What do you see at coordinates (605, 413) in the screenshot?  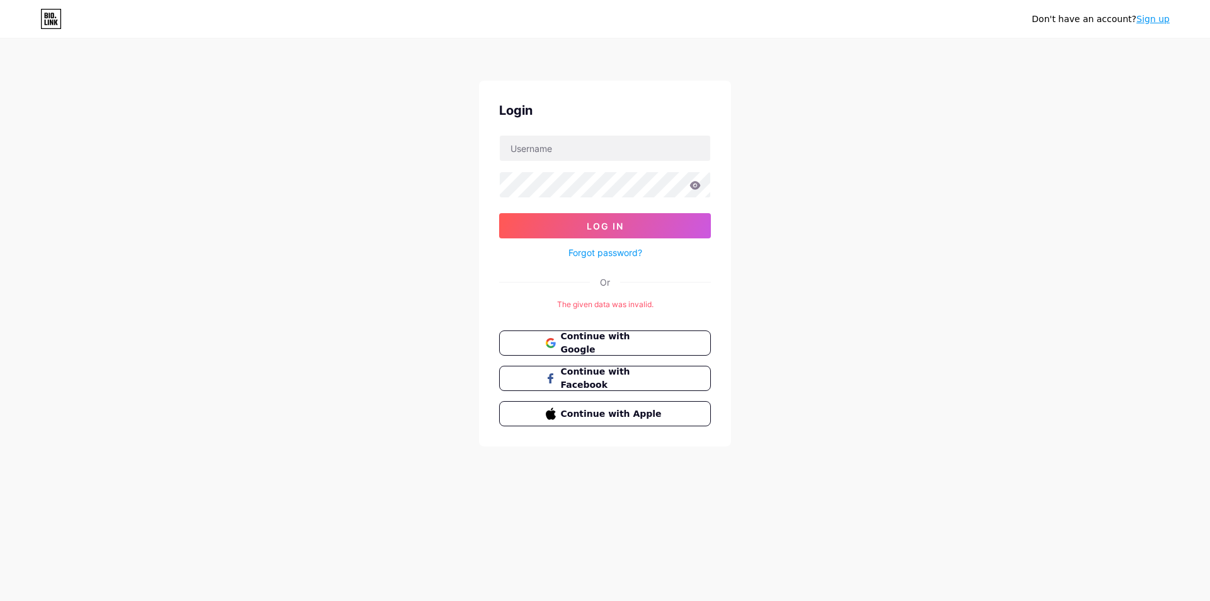 I see `button: Continue with Apple` at bounding box center [605, 413].